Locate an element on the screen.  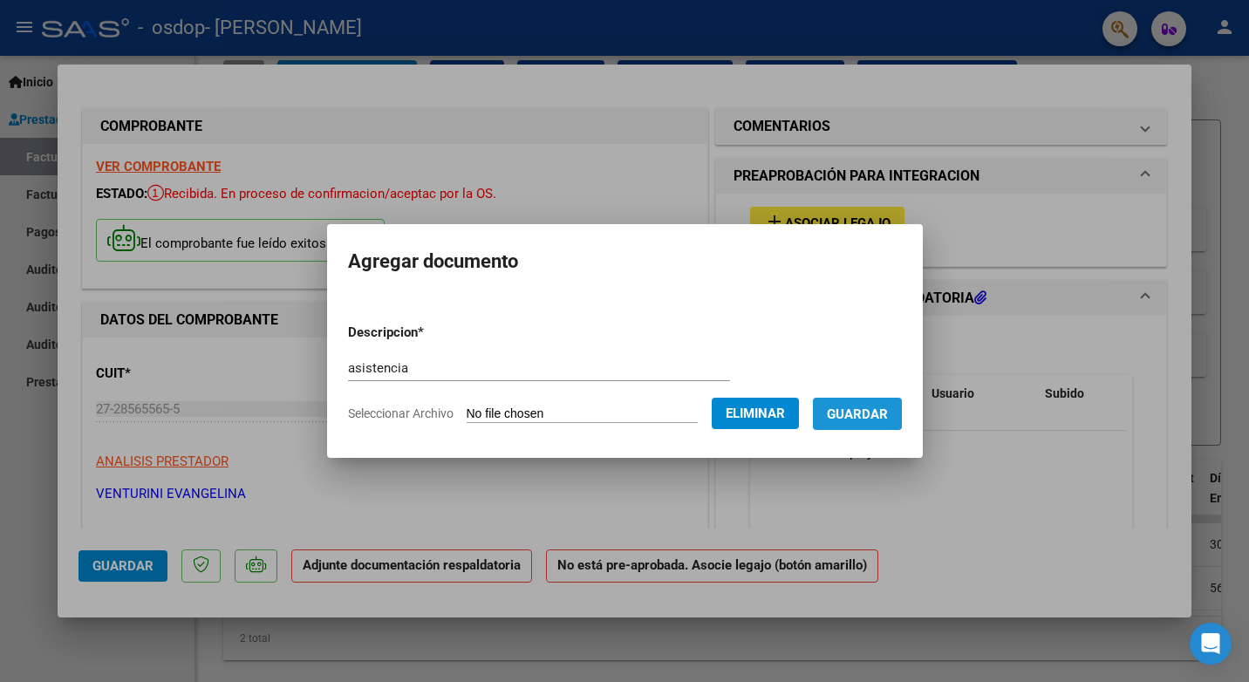
p: Descripcion is located at coordinates (431, 332).